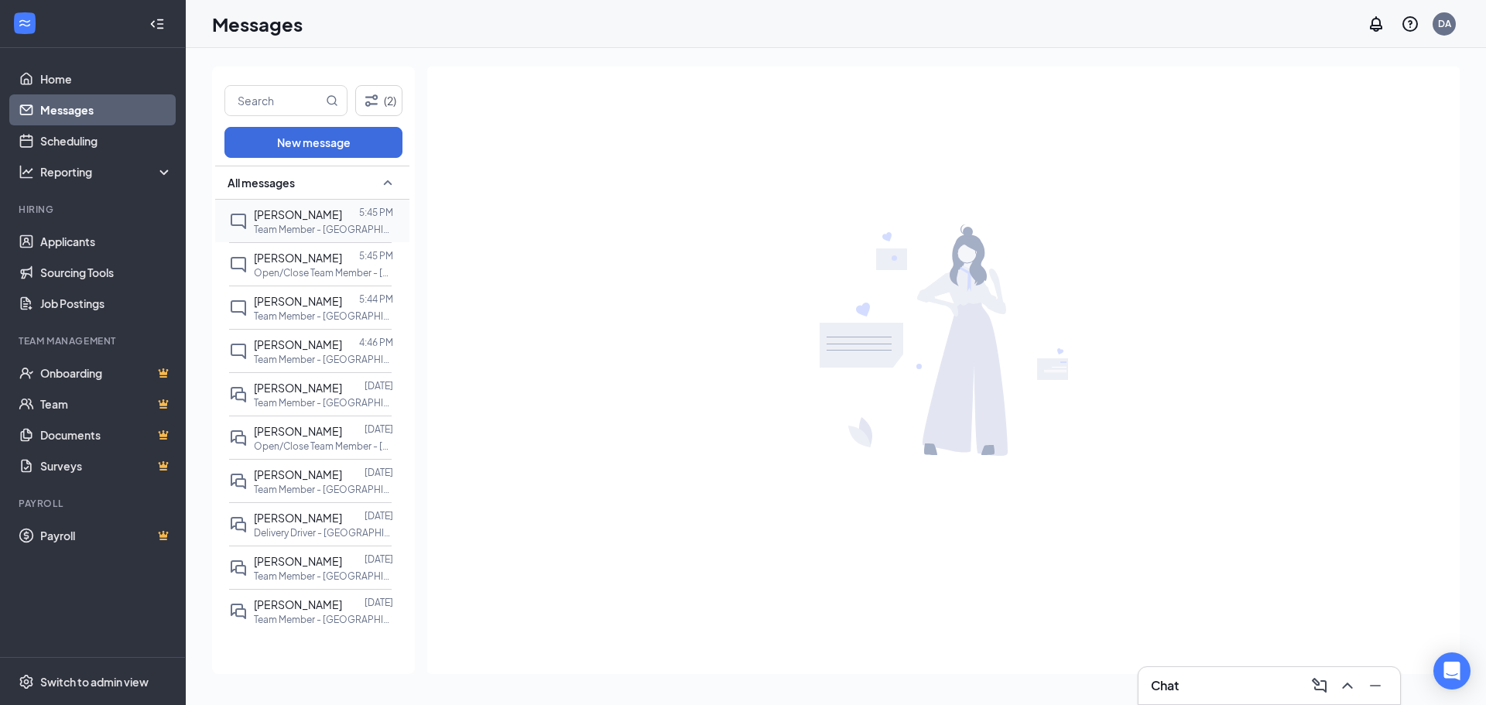 This screenshot has height=705, width=1486. I want to click on div: Hiring, so click(94, 209).